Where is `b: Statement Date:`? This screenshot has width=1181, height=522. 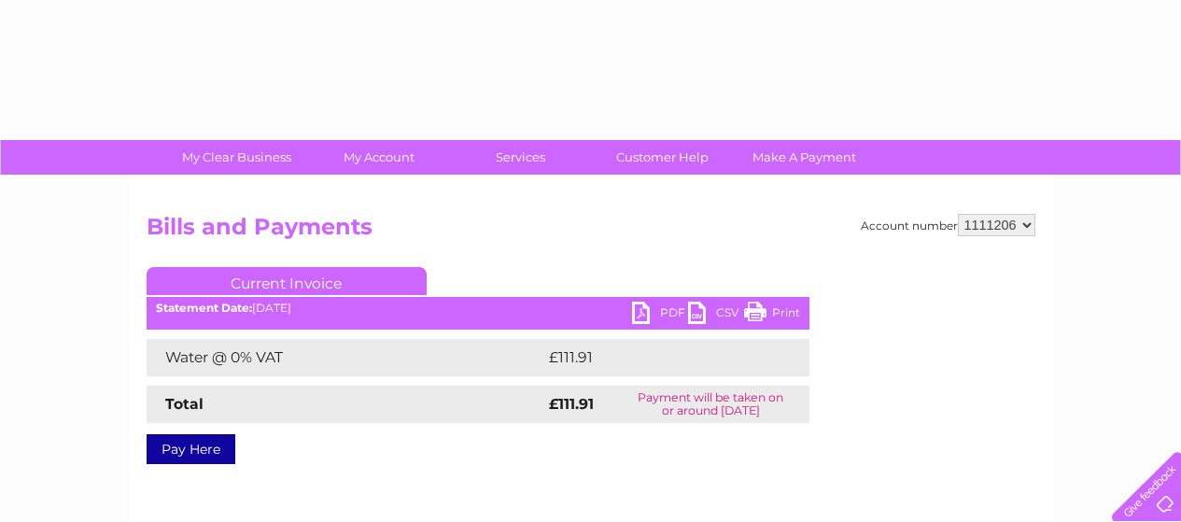
b: Statement Date: is located at coordinates (203, 307).